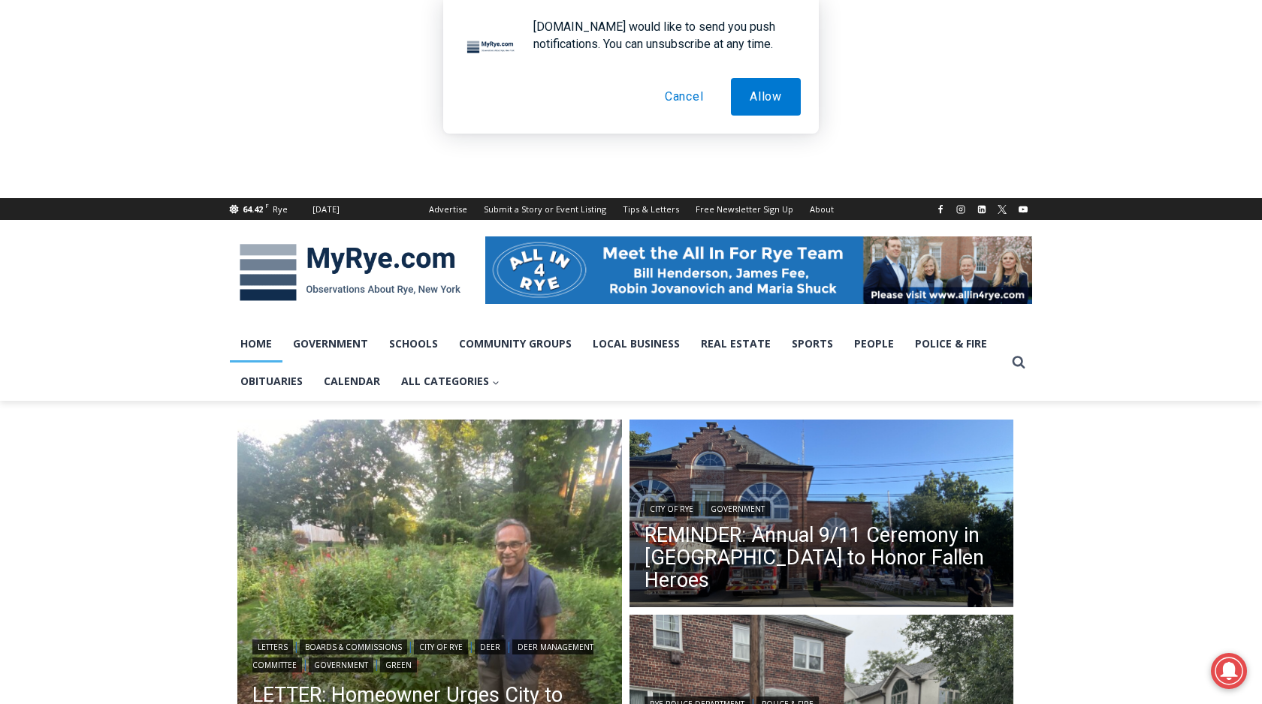 Image resolution: width=1262 pixels, height=704 pixels. What do you see at coordinates (1002, 210) in the screenshot?
I see `a: X` at bounding box center [1002, 210].